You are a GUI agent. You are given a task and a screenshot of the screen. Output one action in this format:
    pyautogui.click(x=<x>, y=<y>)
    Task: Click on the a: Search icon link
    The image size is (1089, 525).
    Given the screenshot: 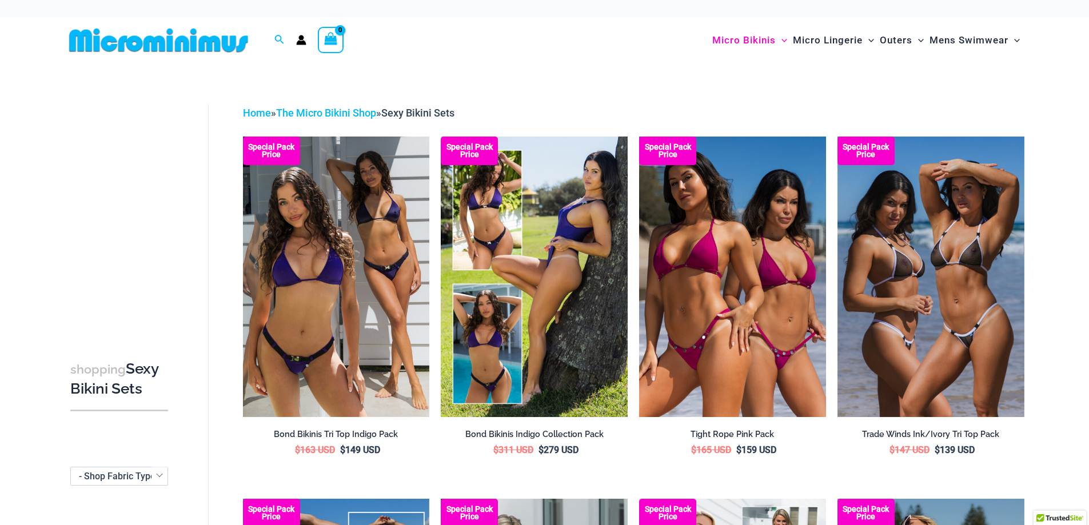 What is the action you would take?
    pyautogui.click(x=279, y=40)
    